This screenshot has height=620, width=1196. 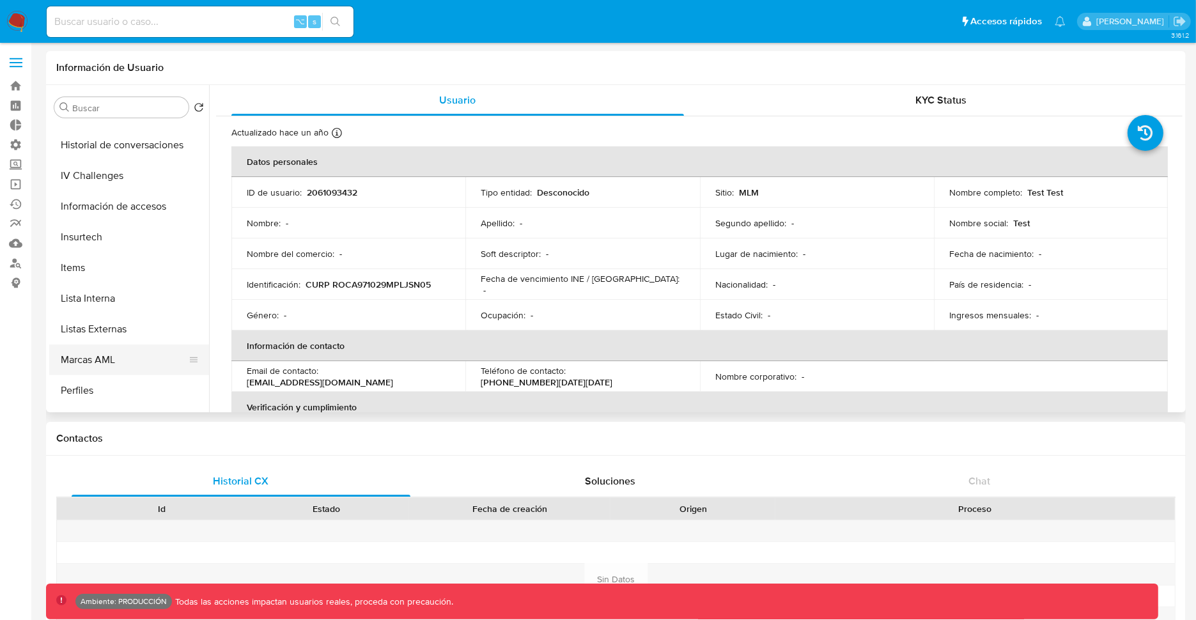 What do you see at coordinates (313, 602) in the screenshot?
I see `p: Todas las acciones impactan usuarios reales, proceda con precaución.` at bounding box center [313, 602].